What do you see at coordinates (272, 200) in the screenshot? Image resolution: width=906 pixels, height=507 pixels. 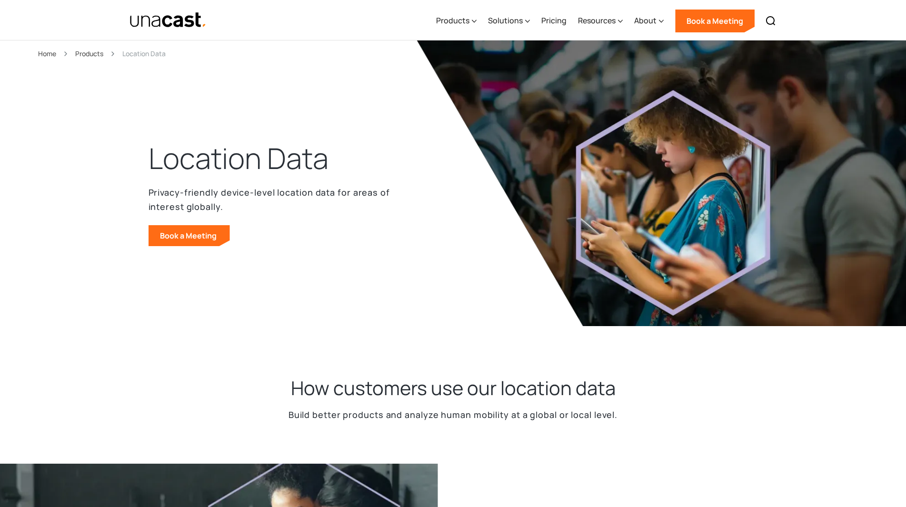 I see `p: Privacy-friendly device-level location data for areas of interest globally.` at bounding box center [272, 200].